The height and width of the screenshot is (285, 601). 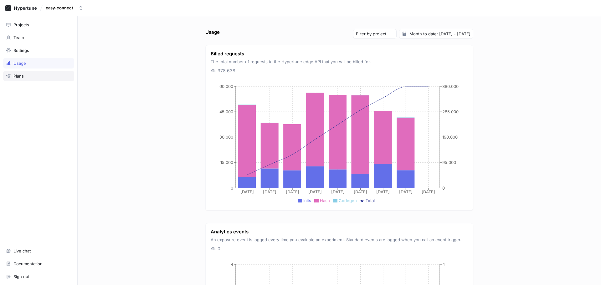 I want to click on p: Usage, so click(x=213, y=34).